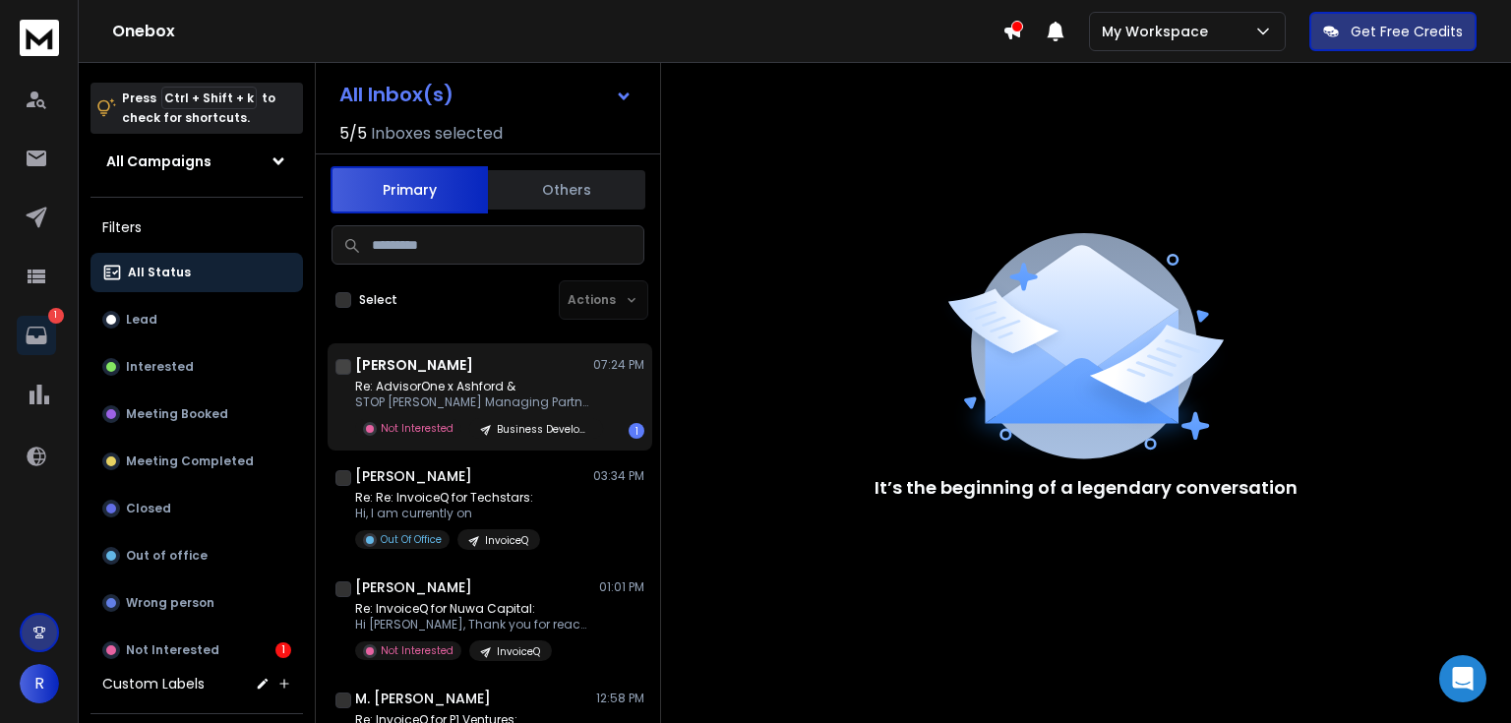  Describe the element at coordinates (56, 316) in the screenshot. I see `p: 1` at that location.